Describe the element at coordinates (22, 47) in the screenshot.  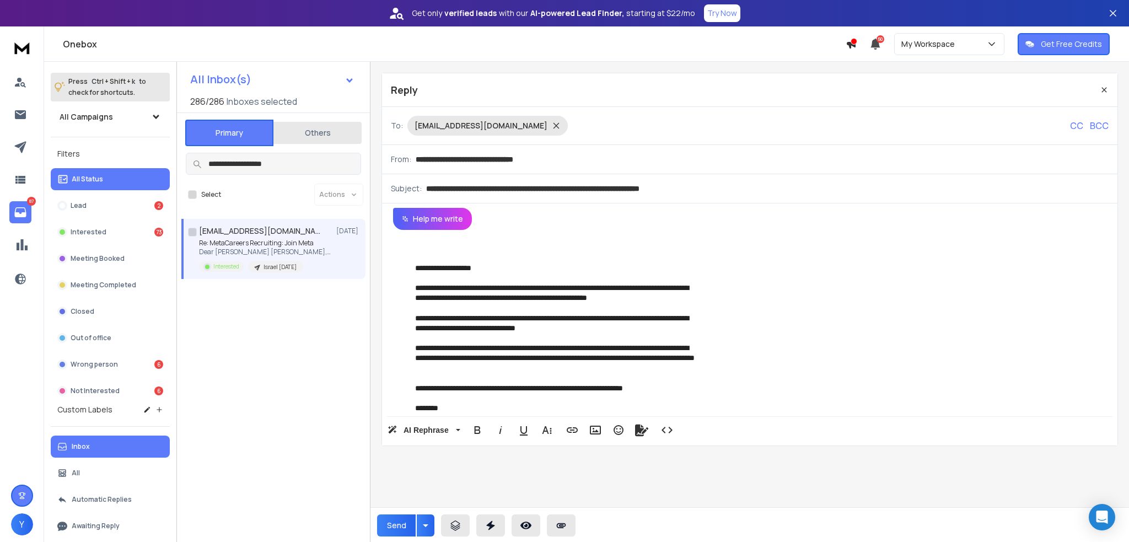
I see `img: logo` at that location.